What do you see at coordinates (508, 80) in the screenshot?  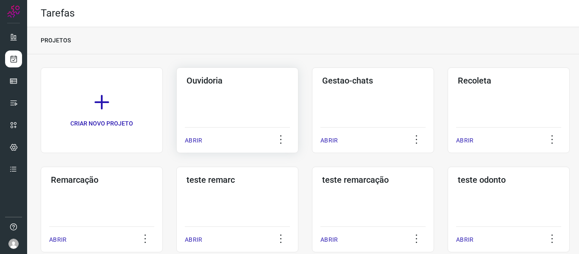 I see `h3: Recoleta` at bounding box center [508, 80].